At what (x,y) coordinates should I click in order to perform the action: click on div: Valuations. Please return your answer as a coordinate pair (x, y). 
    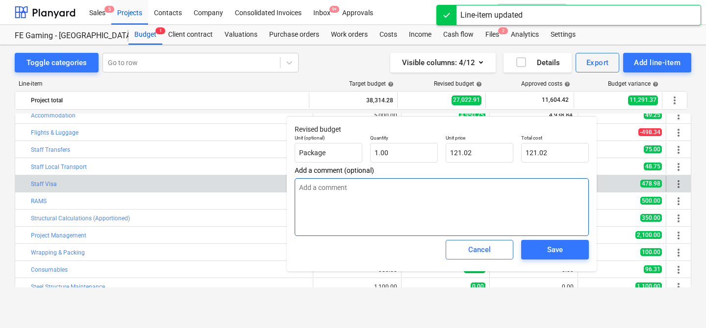
    Looking at the image, I should click on (241, 35).